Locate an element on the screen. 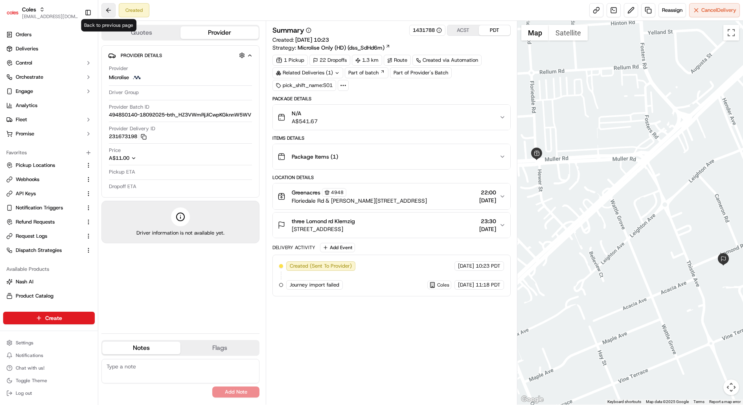  button: Quotes is located at coordinates (141, 33).